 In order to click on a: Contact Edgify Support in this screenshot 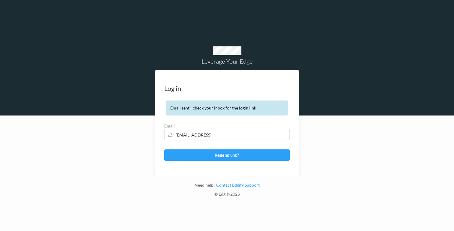, I will do `click(237, 185)`.